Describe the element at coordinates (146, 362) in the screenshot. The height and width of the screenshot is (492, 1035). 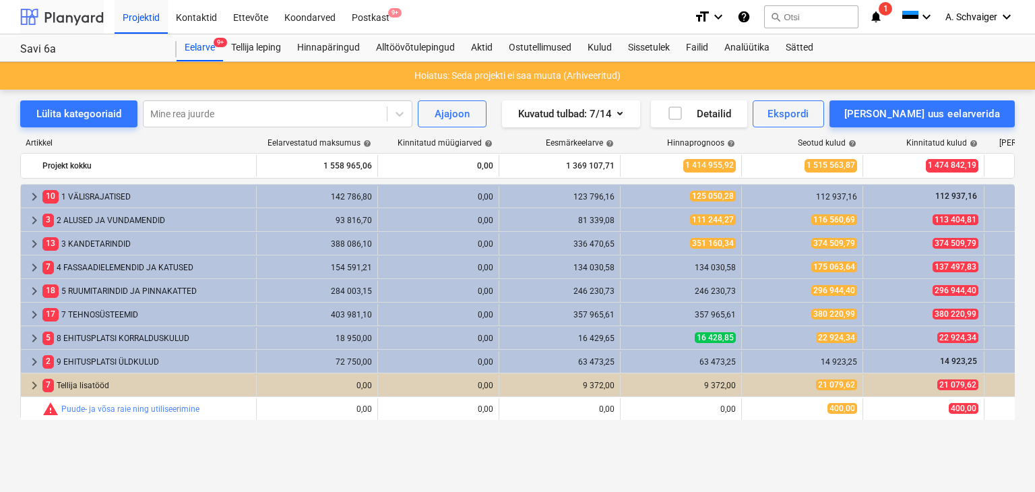
I see `div: 9 EHITUSPLATSI ÜLDKULUD` at that location.